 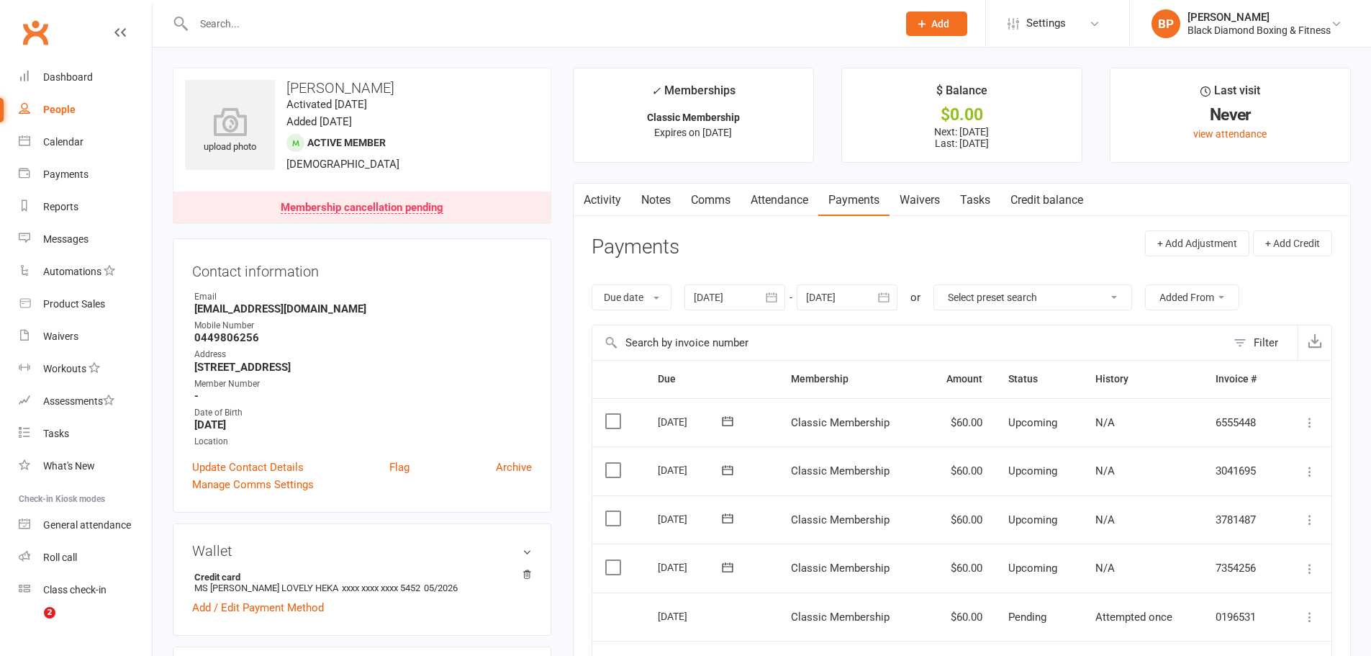 What do you see at coordinates (74, 304) in the screenshot?
I see `div: Product Sales` at bounding box center [74, 304].